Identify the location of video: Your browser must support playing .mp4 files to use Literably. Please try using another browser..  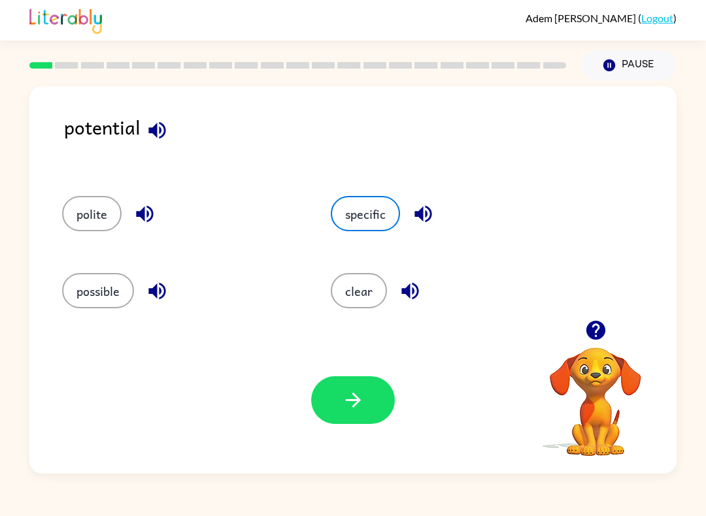
(596, 393).